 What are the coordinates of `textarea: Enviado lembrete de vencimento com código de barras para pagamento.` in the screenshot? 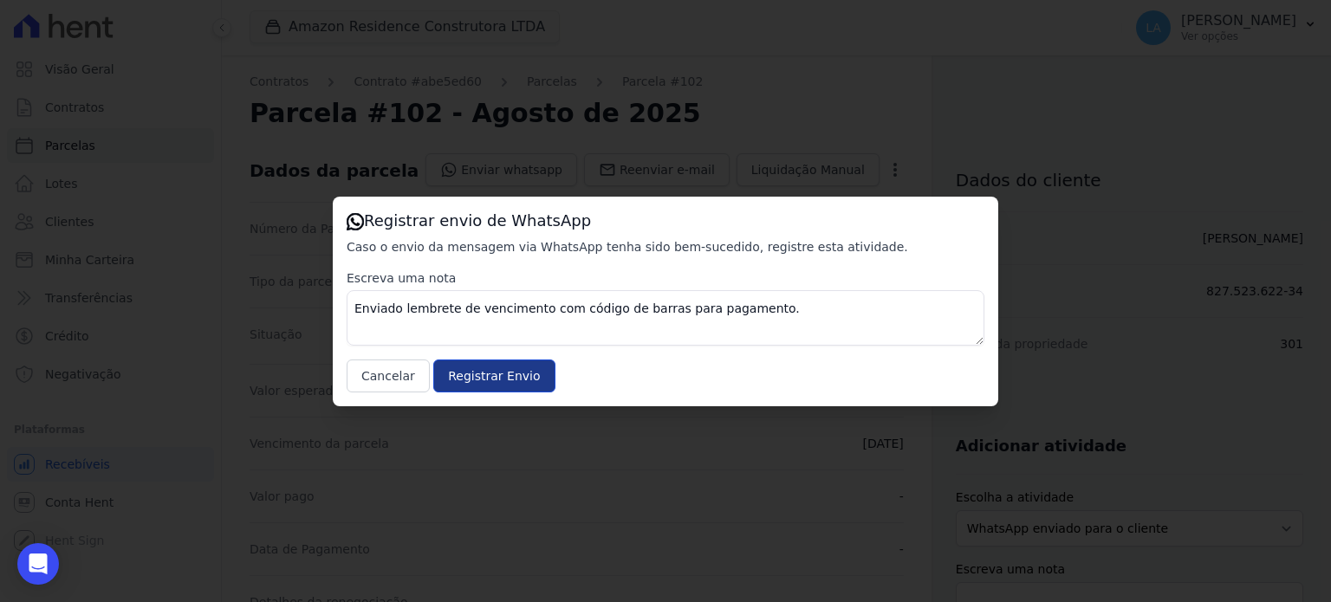 It's located at (665, 318).